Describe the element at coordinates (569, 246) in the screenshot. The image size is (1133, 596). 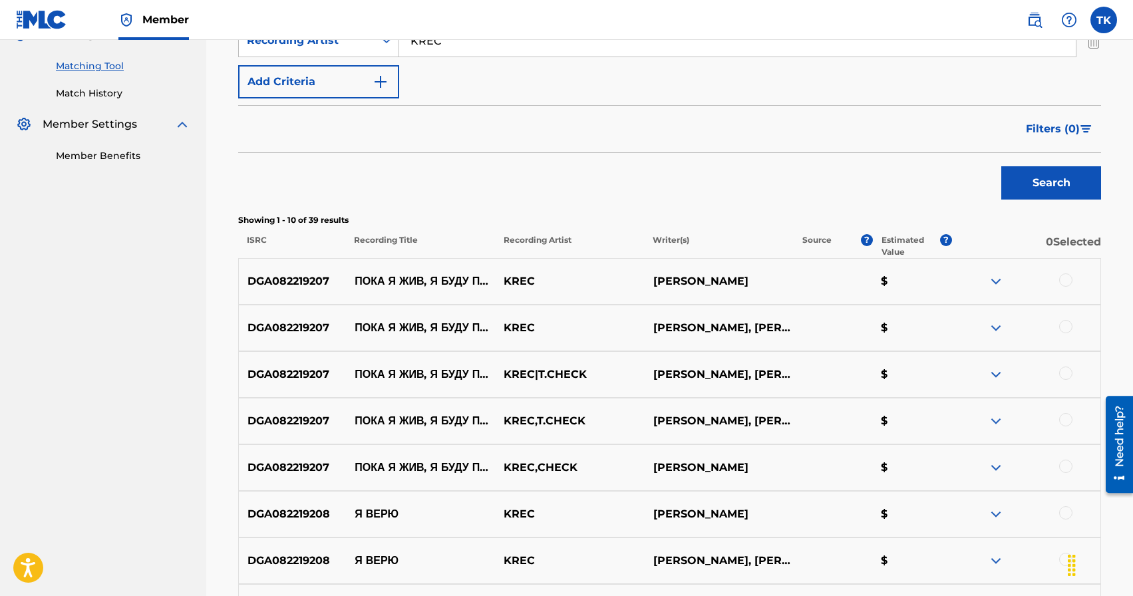
I see `p: Recording Artist` at that location.